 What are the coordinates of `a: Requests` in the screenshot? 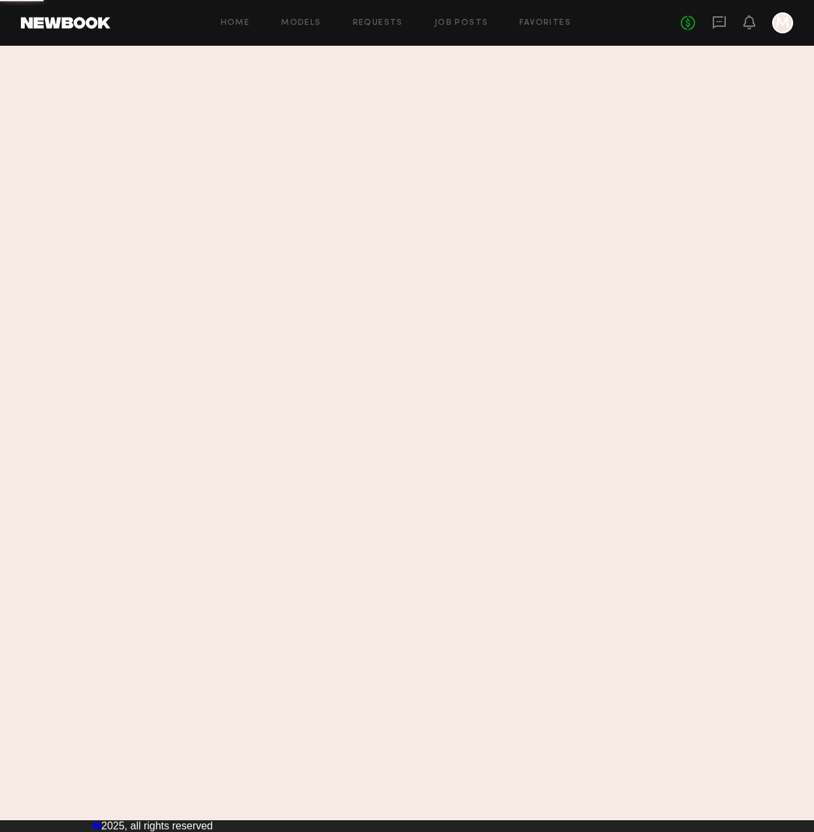 It's located at (378, 23).